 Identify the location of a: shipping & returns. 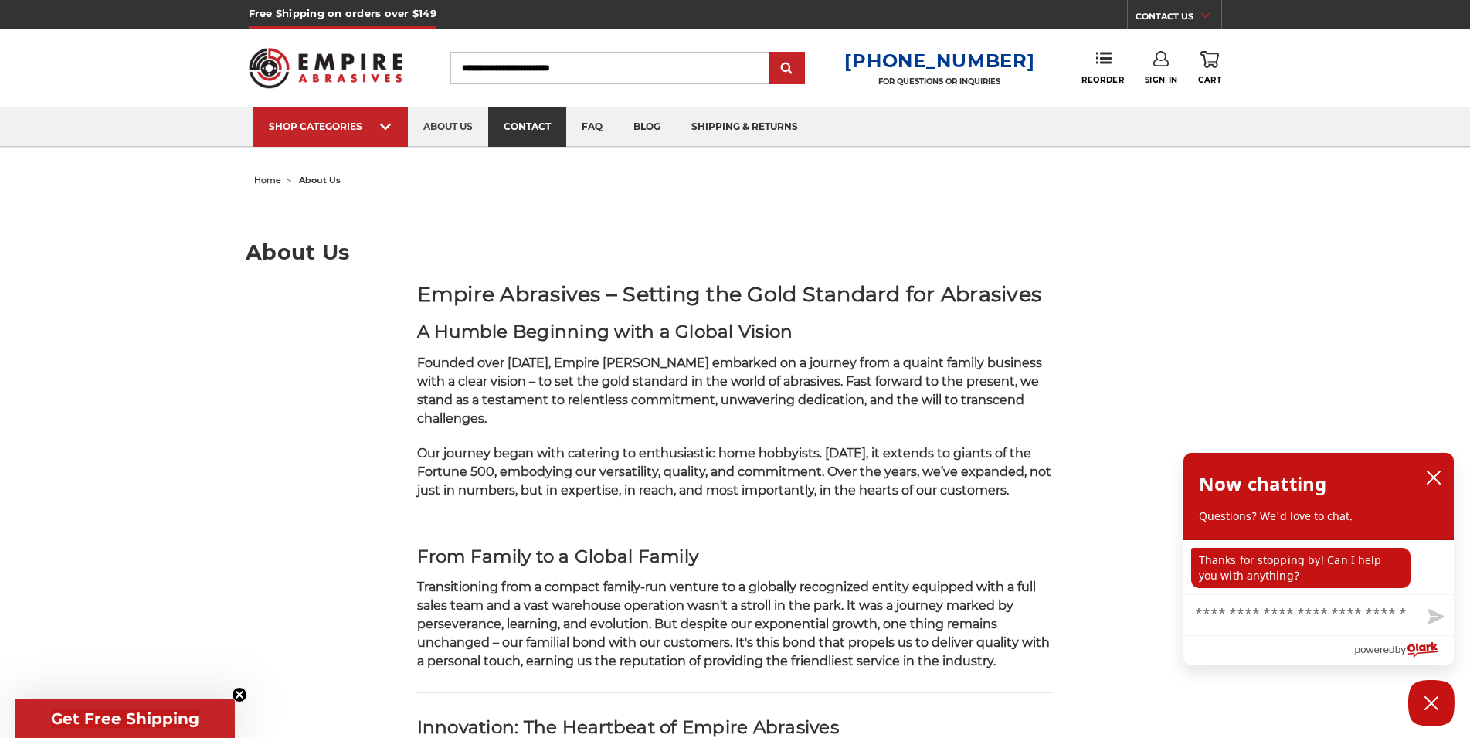
(744, 127).